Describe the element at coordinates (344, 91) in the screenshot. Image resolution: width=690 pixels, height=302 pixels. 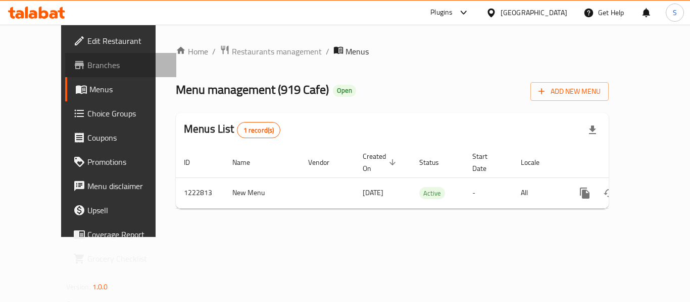
I see `div: Open` at that location.